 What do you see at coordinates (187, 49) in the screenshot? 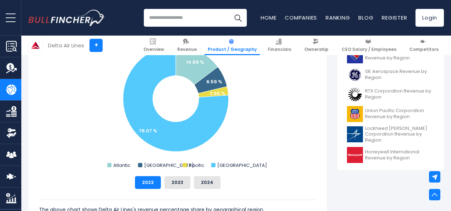
I see `span: Revenue` at bounding box center [187, 49].